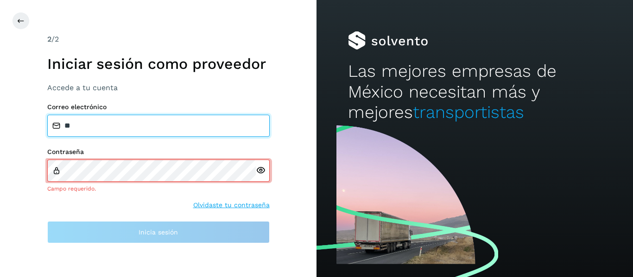 The width and height of the screenshot is (633, 277). I want to click on span: transportistas, so click(468, 112).